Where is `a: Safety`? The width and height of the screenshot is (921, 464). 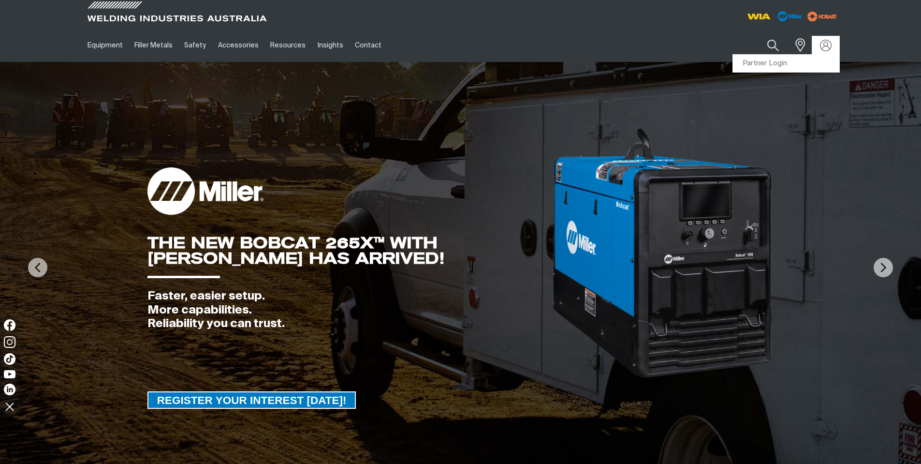 a: Safety is located at coordinates (195, 45).